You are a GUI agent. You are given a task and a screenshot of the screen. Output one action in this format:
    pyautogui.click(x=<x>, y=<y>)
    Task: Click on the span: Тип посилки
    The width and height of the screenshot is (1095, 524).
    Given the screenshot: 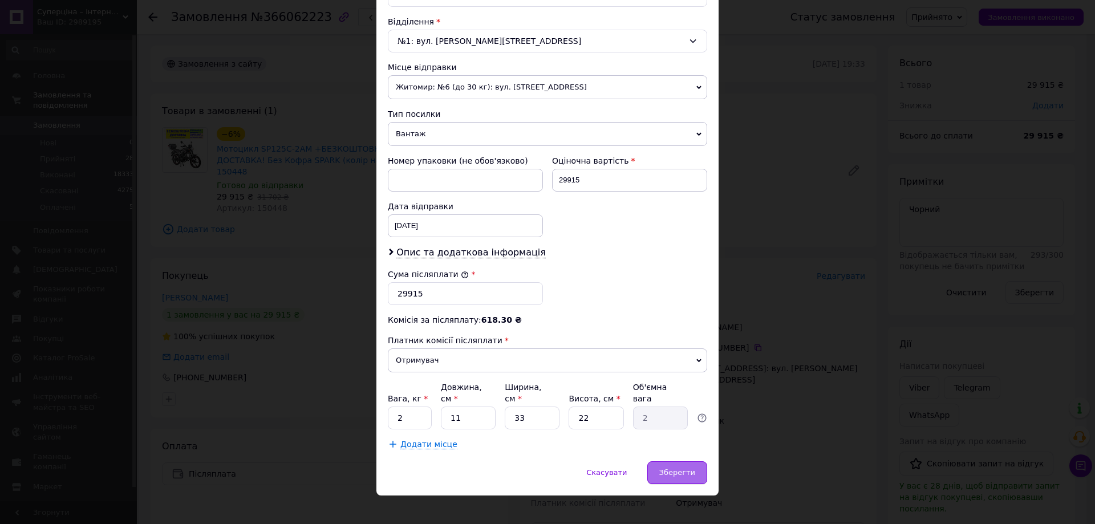 What is the action you would take?
    pyautogui.click(x=414, y=114)
    